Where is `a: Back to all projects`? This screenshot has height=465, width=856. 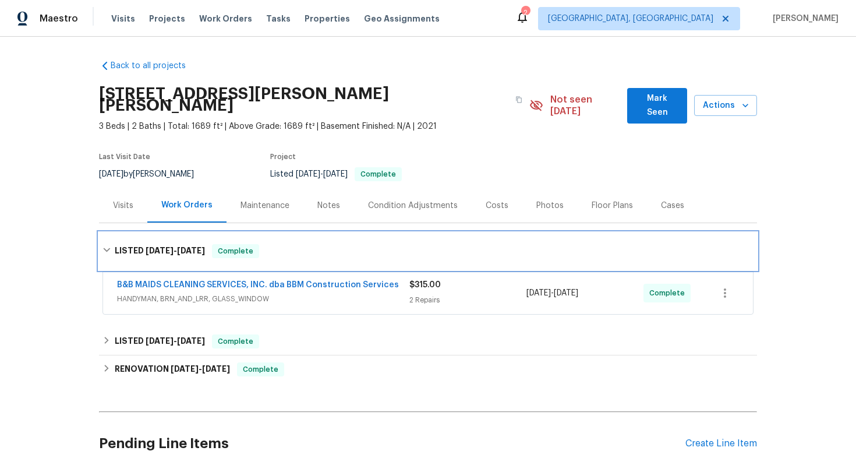
a: Back to all projects is located at coordinates (155, 66).